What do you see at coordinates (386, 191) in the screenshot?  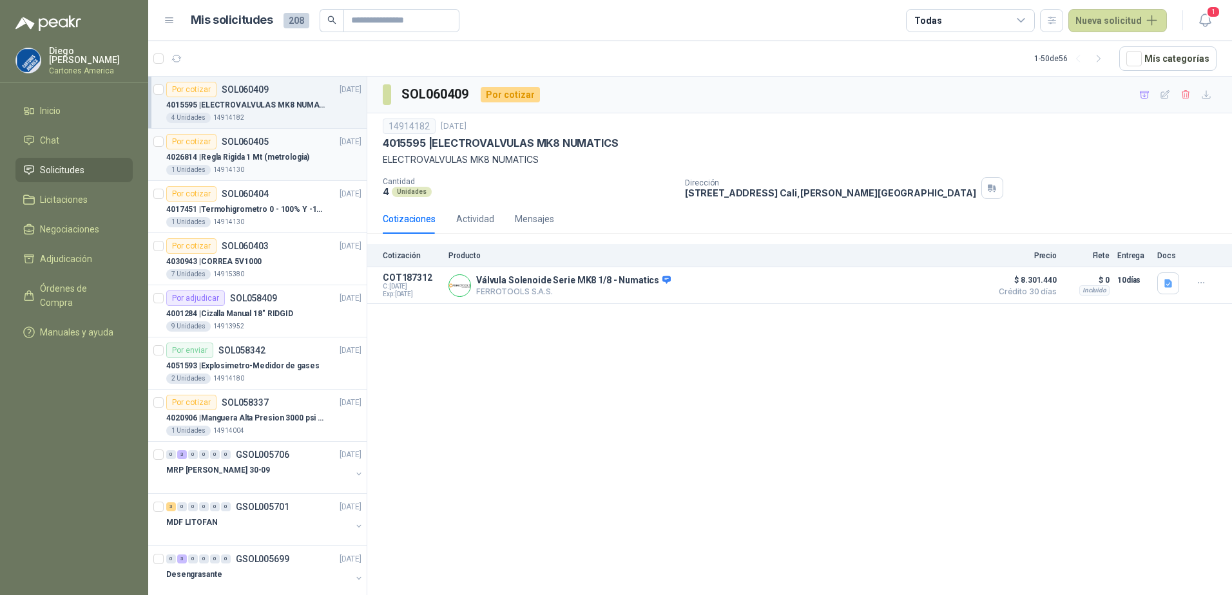 I see `p: 4` at bounding box center [386, 191].